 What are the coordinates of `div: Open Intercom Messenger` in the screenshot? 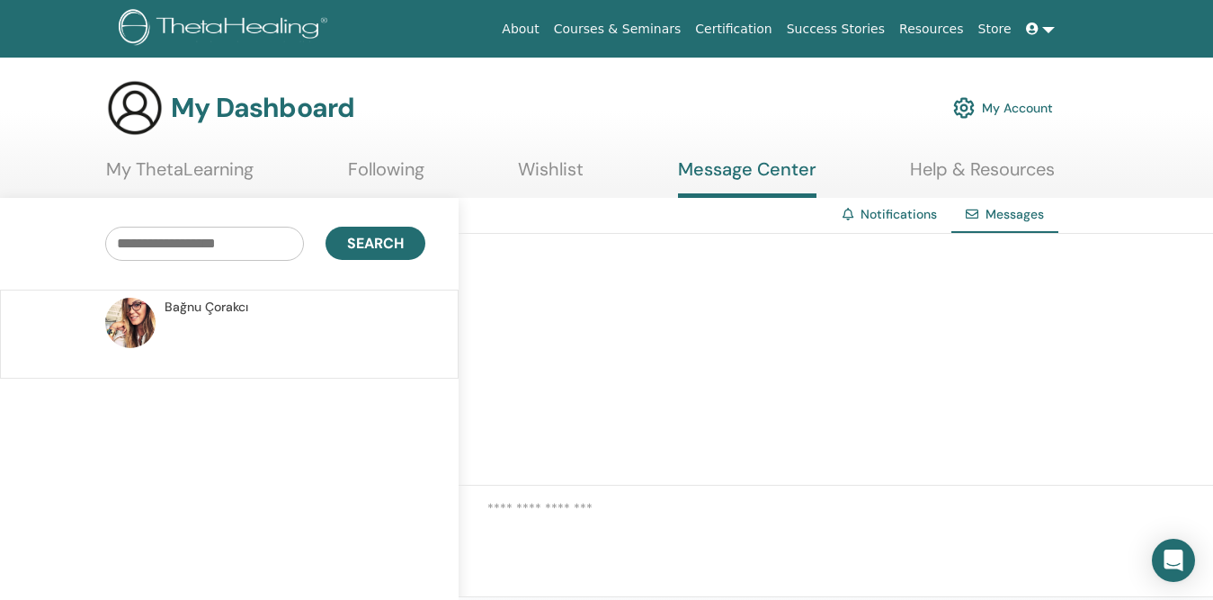 It's located at (1173, 560).